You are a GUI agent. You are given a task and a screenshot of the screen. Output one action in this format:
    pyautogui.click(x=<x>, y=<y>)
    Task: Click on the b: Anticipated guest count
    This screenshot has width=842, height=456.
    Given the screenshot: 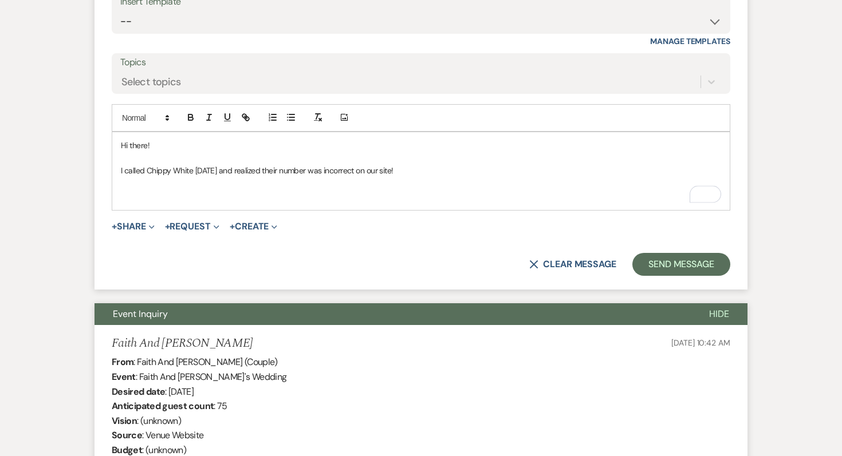 What is the action you would take?
    pyautogui.click(x=163, y=406)
    